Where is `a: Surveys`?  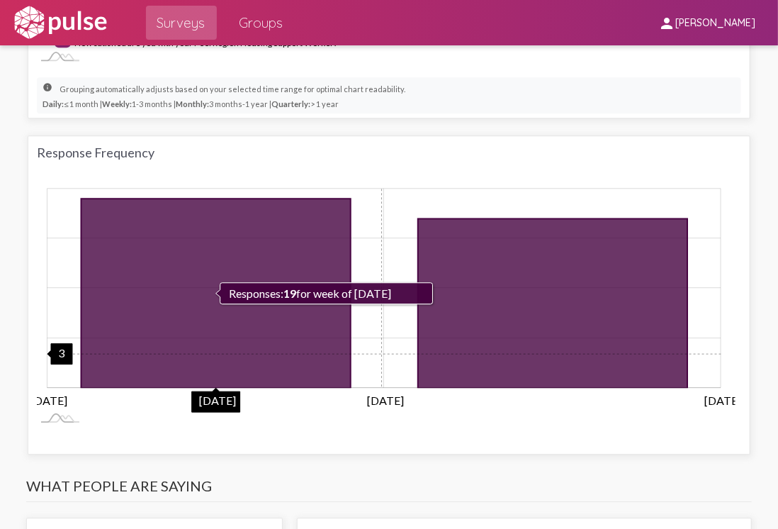
a: Surveys is located at coordinates (181, 23).